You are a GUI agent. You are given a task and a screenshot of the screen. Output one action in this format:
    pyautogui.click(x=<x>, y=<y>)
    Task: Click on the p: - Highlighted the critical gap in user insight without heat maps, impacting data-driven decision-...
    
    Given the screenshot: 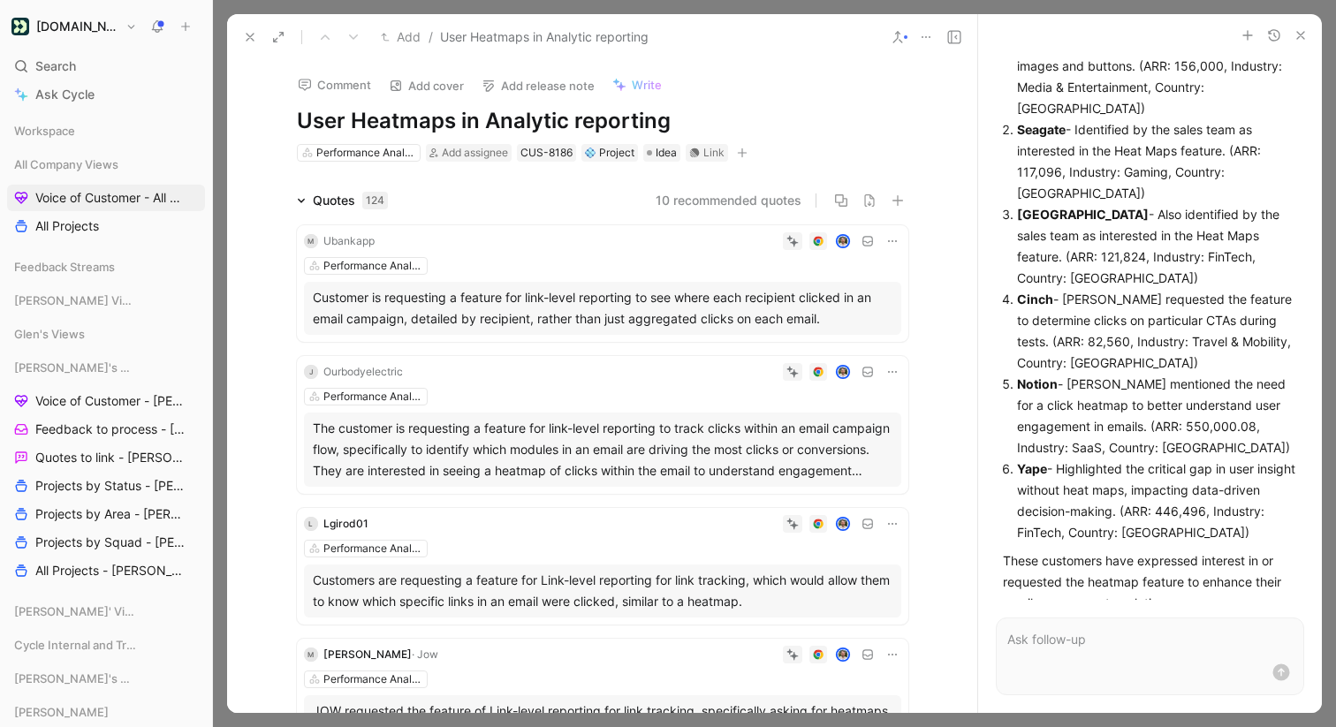 What is the action you would take?
    pyautogui.click(x=1156, y=501)
    